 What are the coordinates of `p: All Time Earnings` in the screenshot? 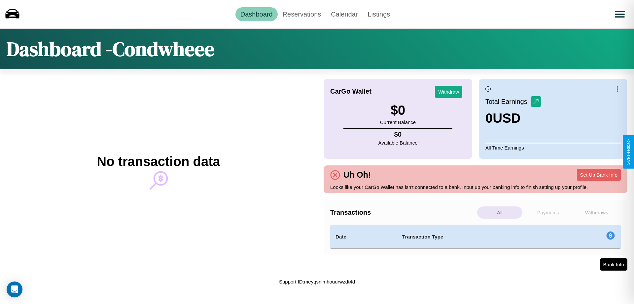 It's located at (553, 147).